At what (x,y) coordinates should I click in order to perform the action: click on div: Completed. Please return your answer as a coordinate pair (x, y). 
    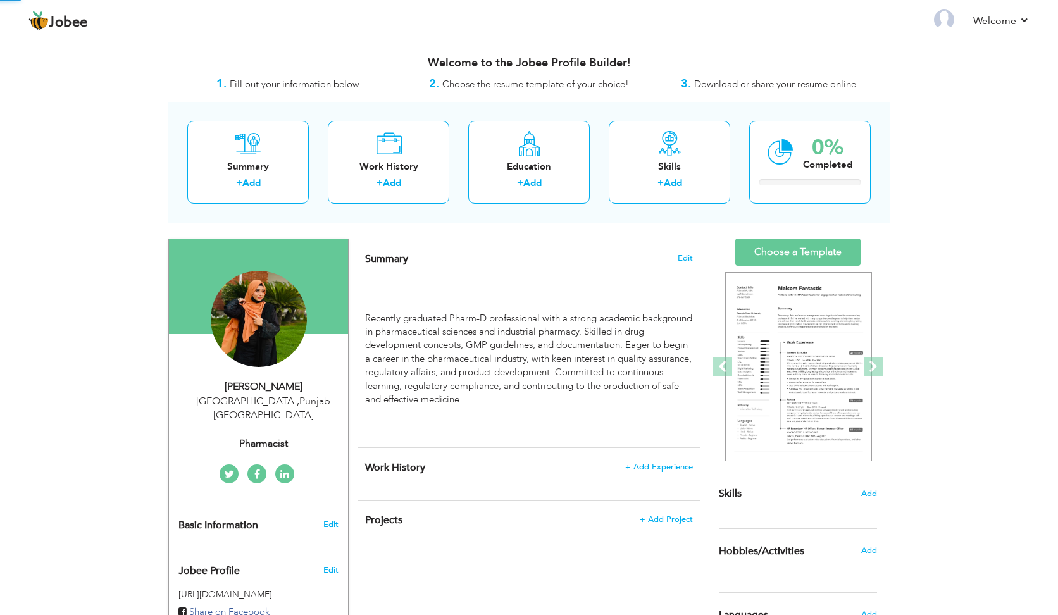
    Looking at the image, I should click on (828, 165).